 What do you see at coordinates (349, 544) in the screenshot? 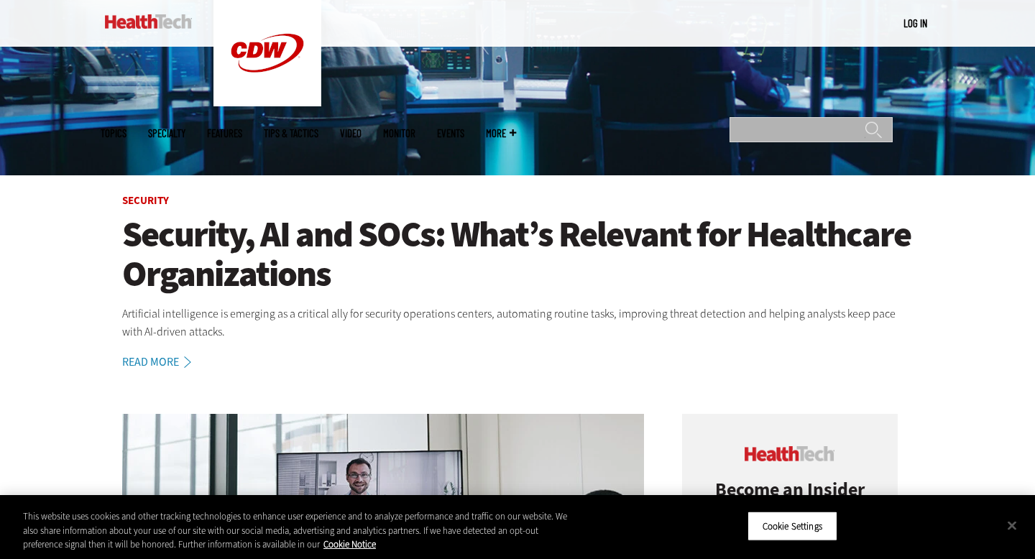
I see `a: More information about your privacy` at bounding box center [349, 544].